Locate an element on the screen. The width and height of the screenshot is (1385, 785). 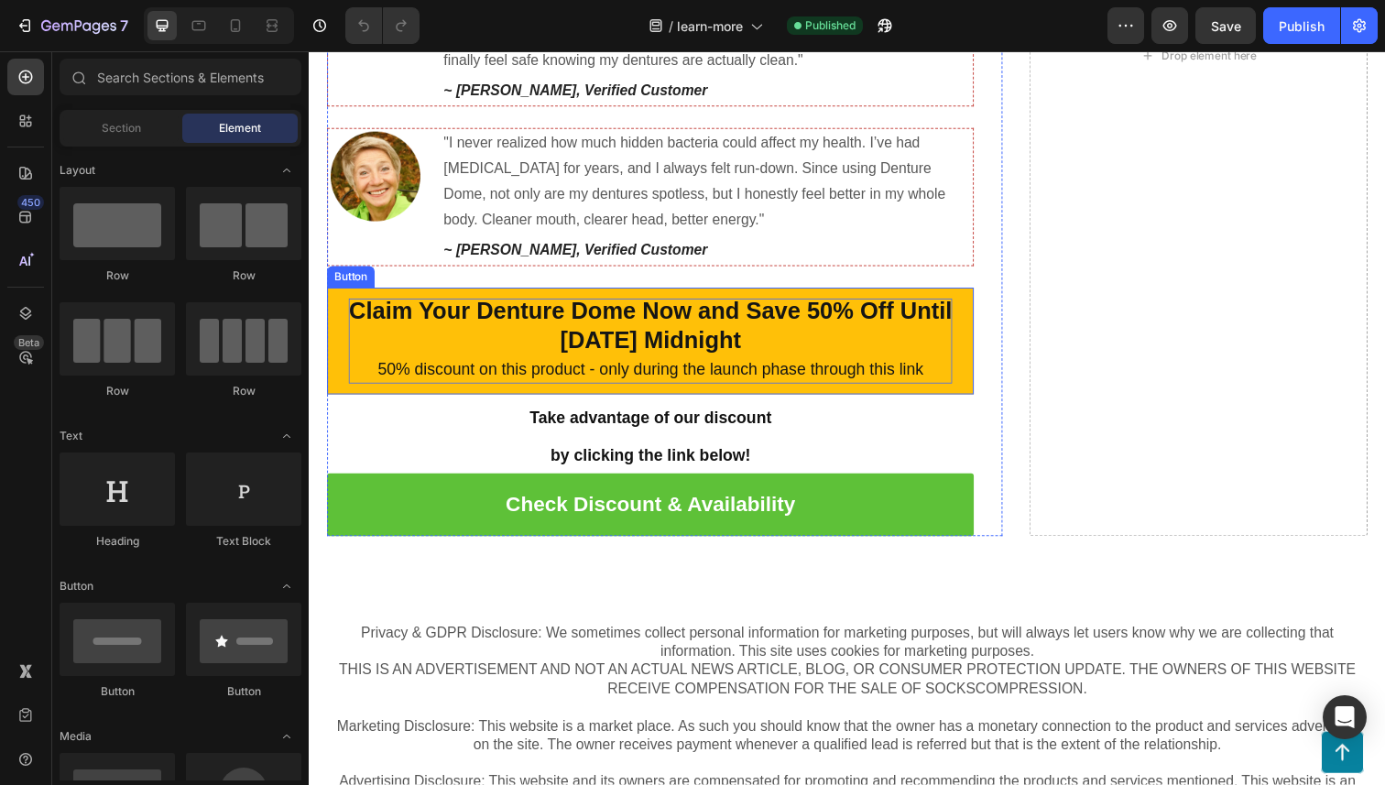
span: Layout is located at coordinates (77, 170).